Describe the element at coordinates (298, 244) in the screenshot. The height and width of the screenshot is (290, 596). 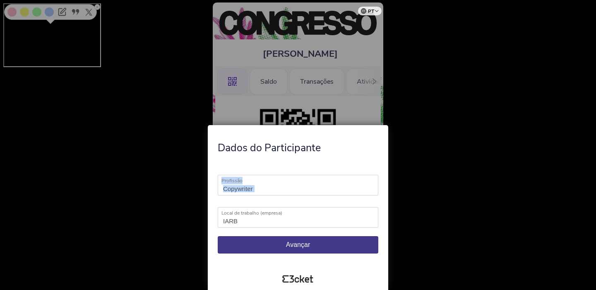
I see `span: Avançar` at that location.